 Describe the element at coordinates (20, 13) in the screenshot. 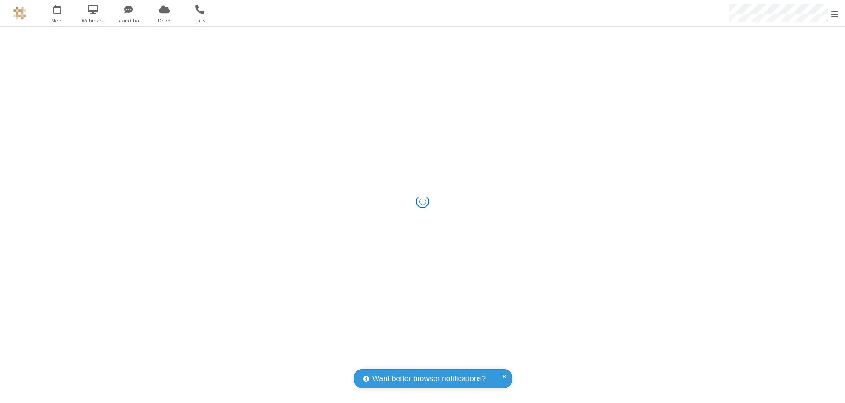

I see `img: QA Selenium DO NOT DELETE OR CHANGE` at that location.